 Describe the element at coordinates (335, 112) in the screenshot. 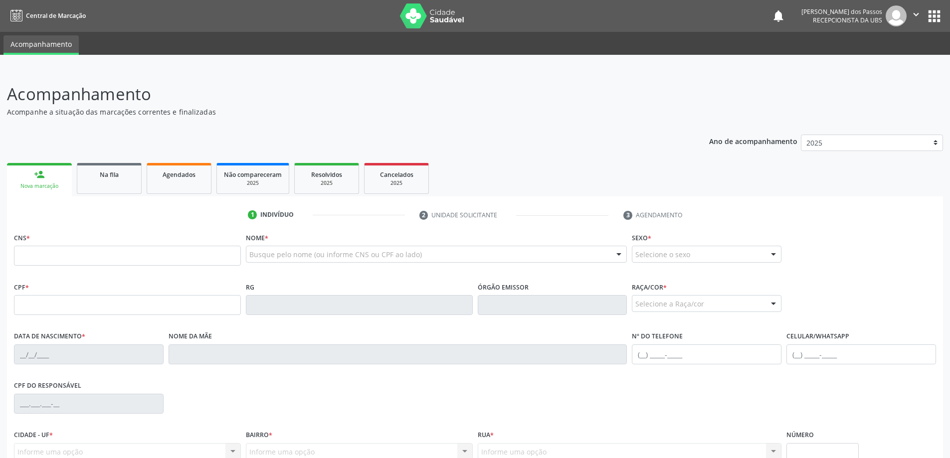

I see `p: Acompanhe a situação das marcações correntes e finalizadas` at that location.